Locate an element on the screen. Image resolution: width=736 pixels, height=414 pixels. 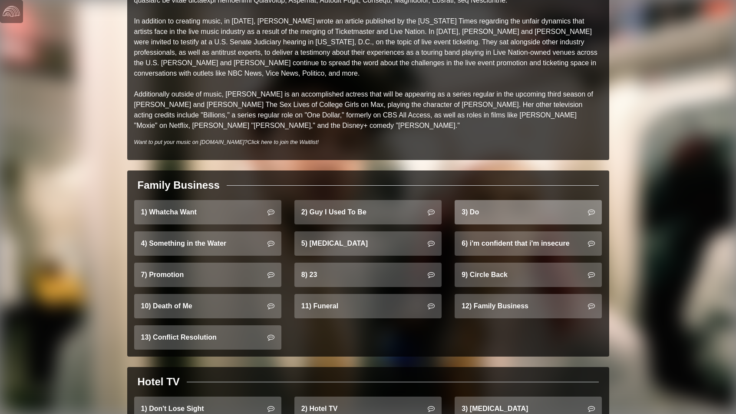
a: 9) Circle Back is located at coordinates (528, 275).